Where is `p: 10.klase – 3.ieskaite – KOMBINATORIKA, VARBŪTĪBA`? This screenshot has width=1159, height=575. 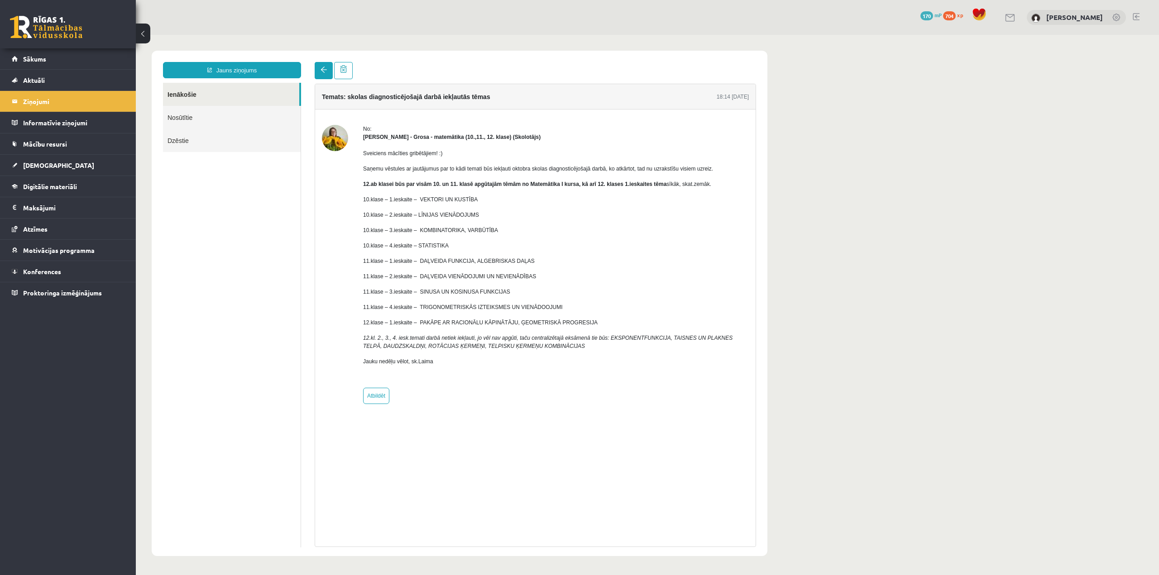
p: 10.klase – 3.ieskaite – KOMBINATORIKA, VARBŪTĪBA is located at coordinates (420, 196).